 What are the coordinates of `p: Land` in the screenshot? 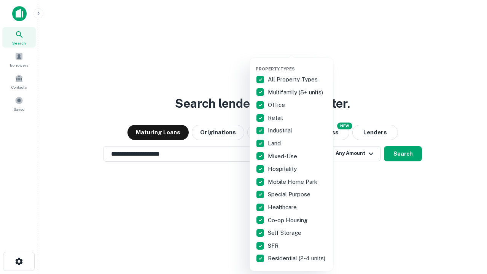 It's located at (275, 144).